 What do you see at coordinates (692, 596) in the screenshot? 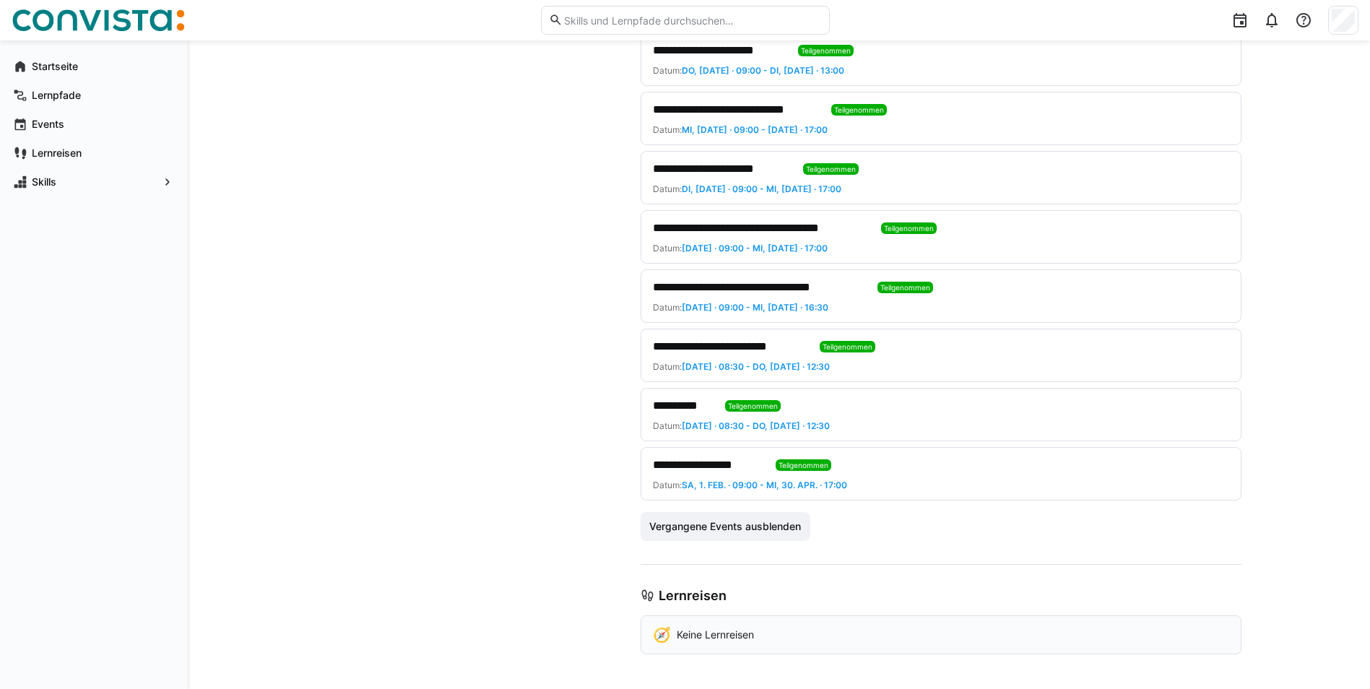
I see `h3: Lernreisen` at bounding box center [692, 596].